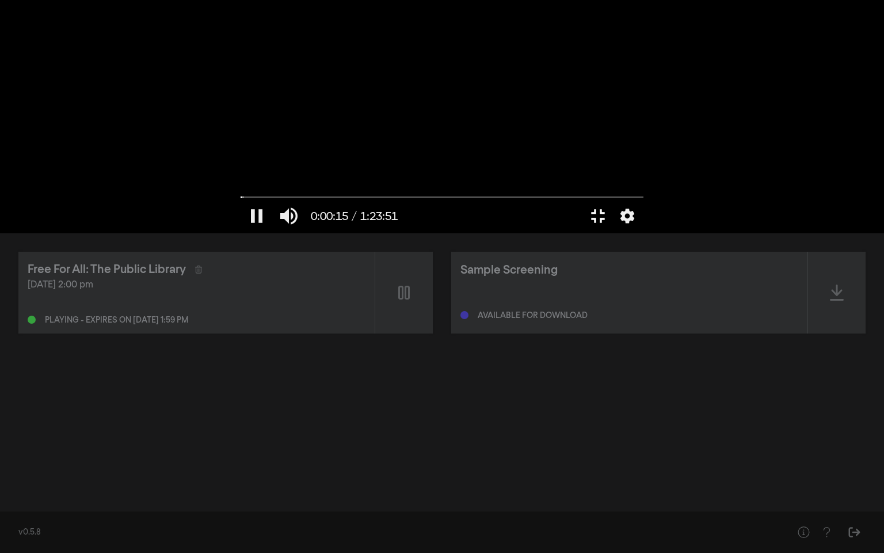 Image resolution: width=884 pixels, height=553 pixels. Describe the element at coordinates (854, 532) in the screenshot. I see `button: Sign Out` at that location.